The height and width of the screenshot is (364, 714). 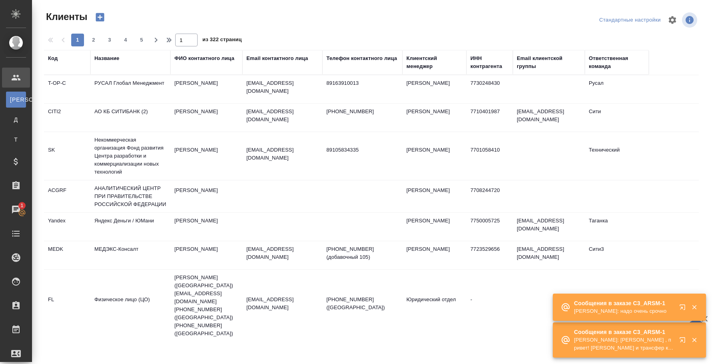 What do you see at coordinates (490, 62) in the screenshot?
I see `div: ИНН контрагента` at bounding box center [490, 62].